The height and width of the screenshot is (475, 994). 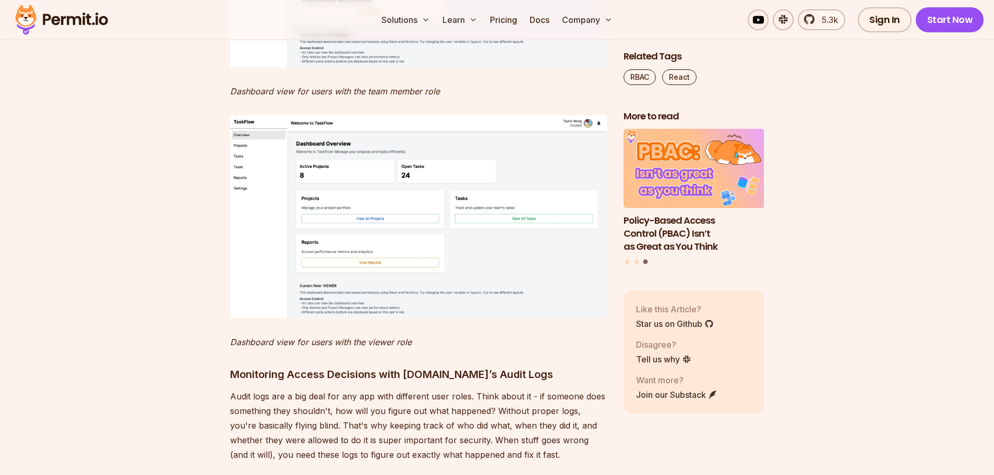 What do you see at coordinates (826, 20) in the screenshot?
I see `span: 5.3k` at bounding box center [826, 20].